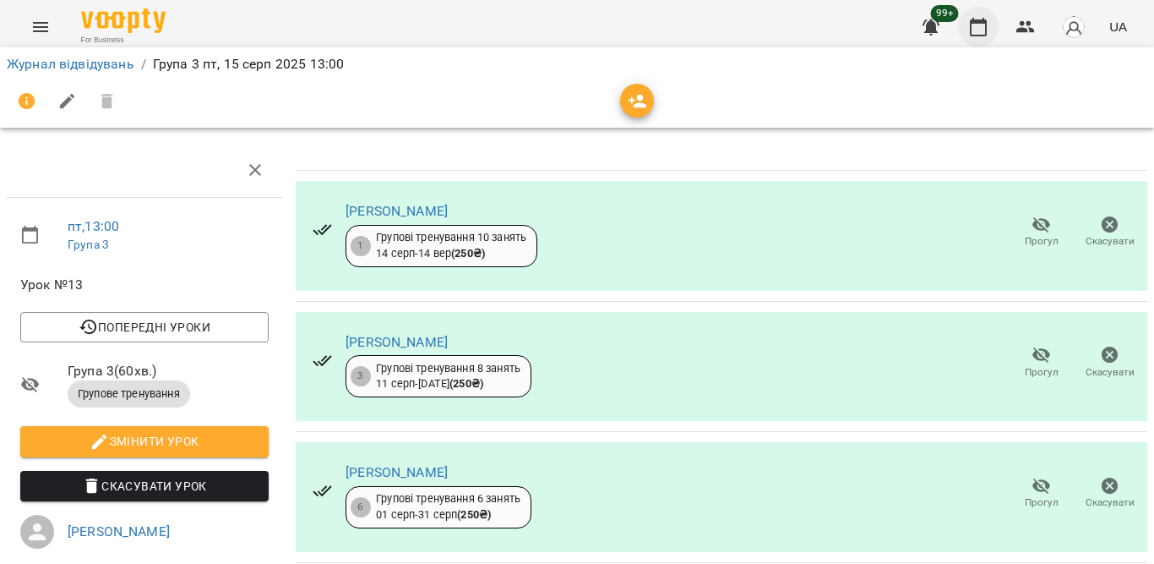  What do you see at coordinates (577, 64) in the screenshot?
I see `nav: breadcrumb` at bounding box center [577, 64].